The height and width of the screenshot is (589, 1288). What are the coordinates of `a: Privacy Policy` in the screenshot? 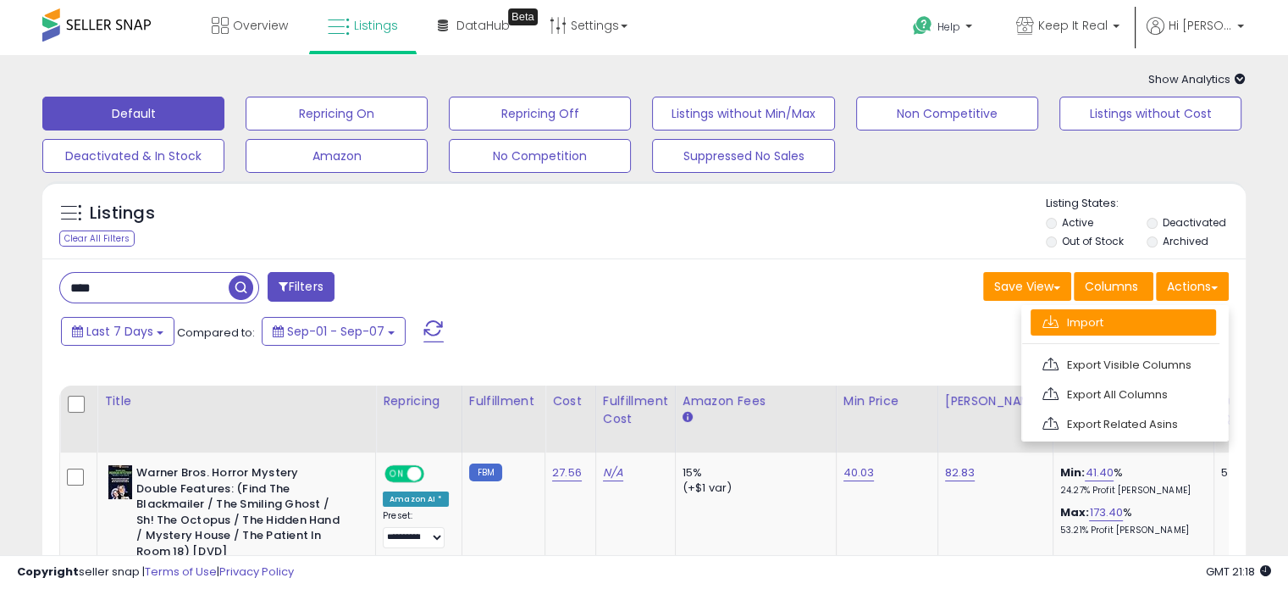 It's located at (257, 571).